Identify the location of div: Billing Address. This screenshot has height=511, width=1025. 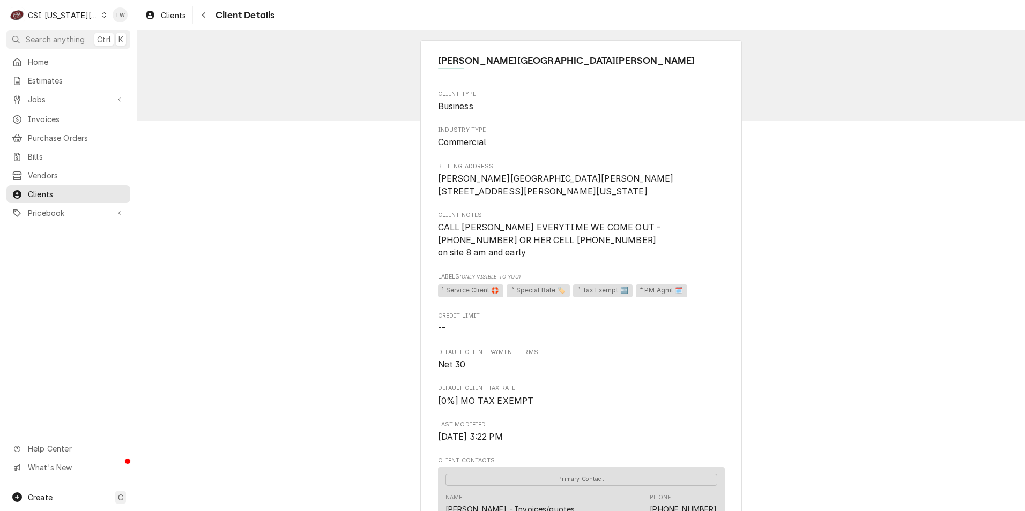
(581, 180).